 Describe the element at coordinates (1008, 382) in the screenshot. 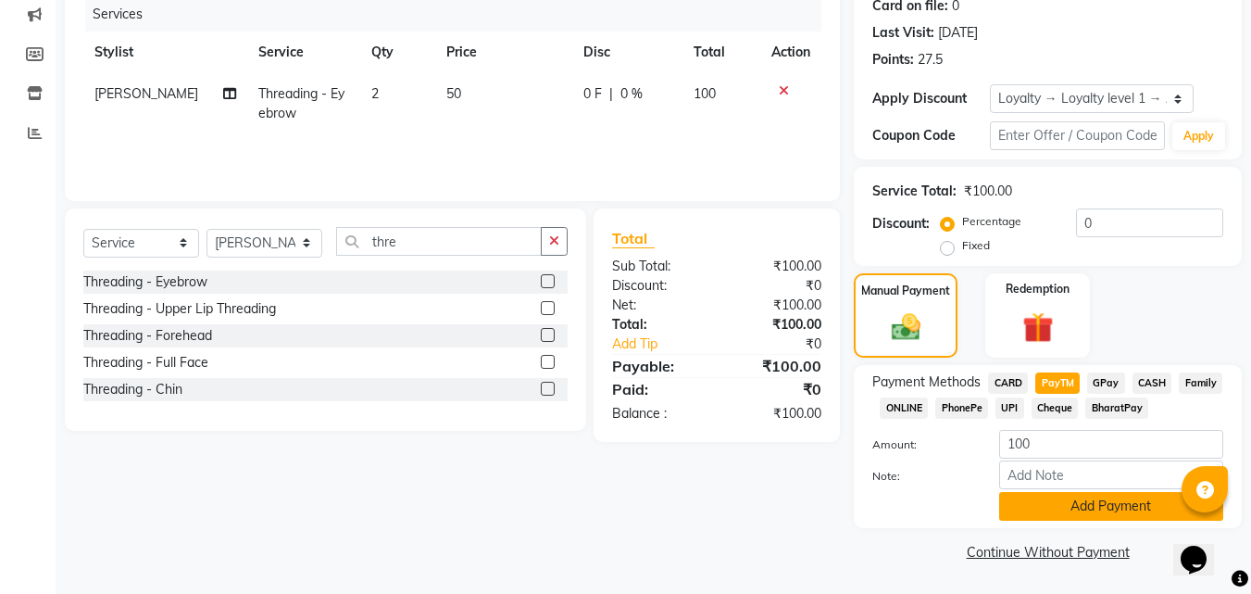

I see `span: CARD` at that location.